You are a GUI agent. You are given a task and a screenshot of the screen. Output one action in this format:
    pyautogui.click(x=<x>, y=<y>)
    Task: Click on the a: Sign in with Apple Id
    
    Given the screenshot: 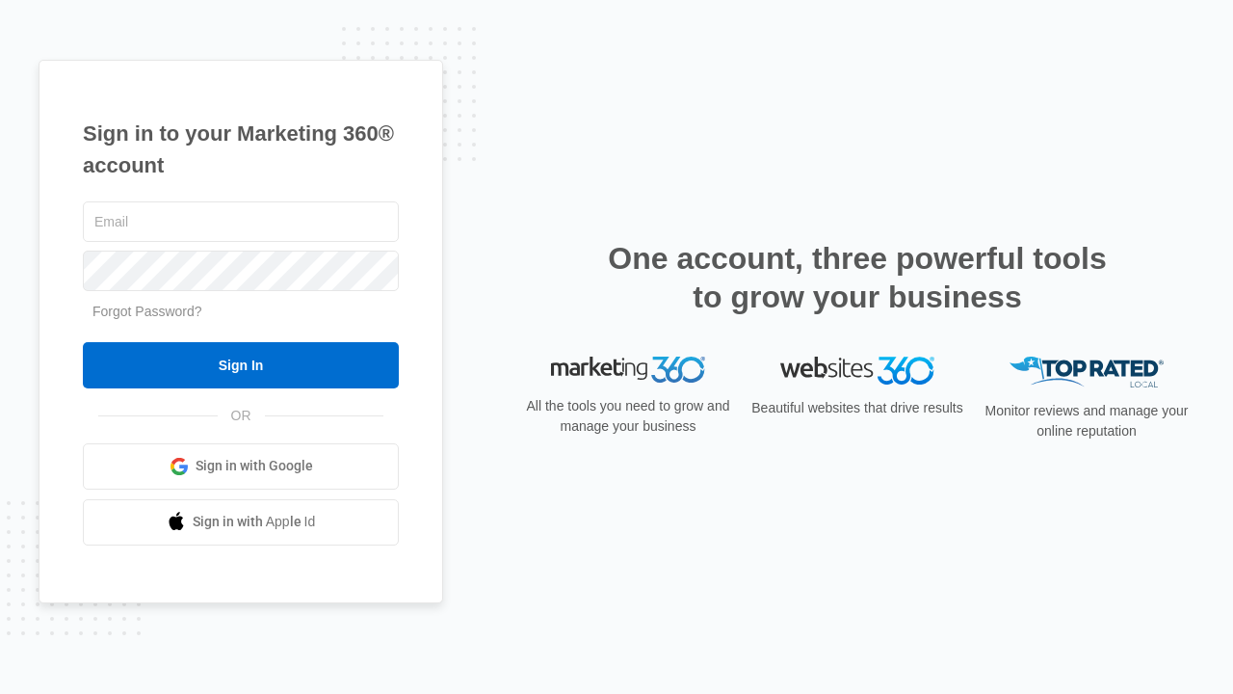 What is the action you would take?
    pyautogui.click(x=241, y=522)
    